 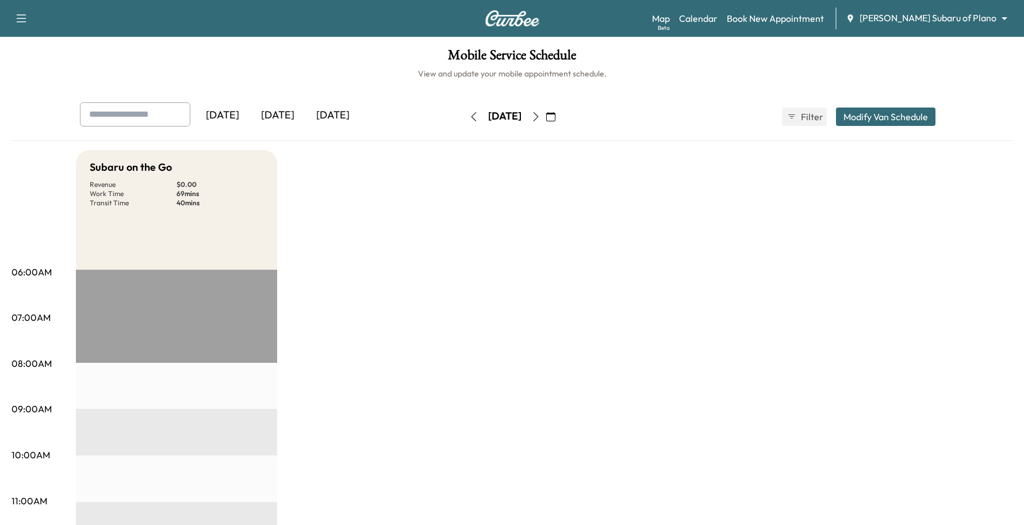 What do you see at coordinates (32, 363) in the screenshot?
I see `p: 08:00AM` at bounding box center [32, 363].